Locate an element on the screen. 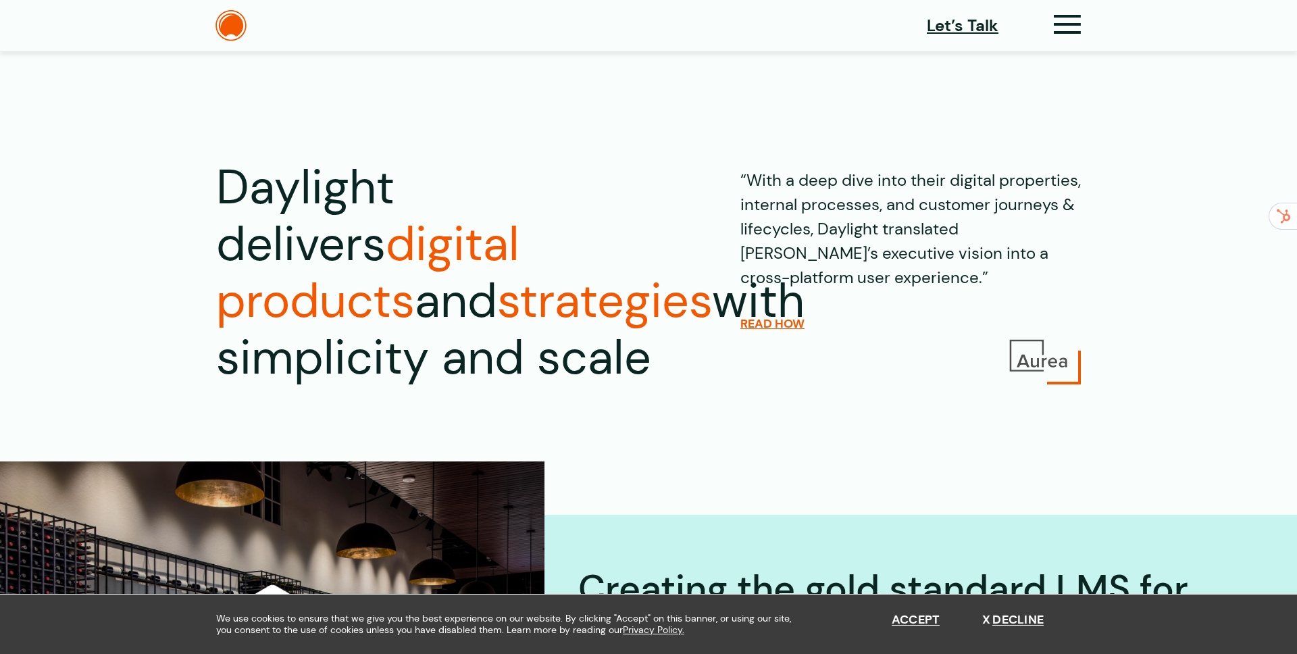  span: digital products is located at coordinates (368, 272).